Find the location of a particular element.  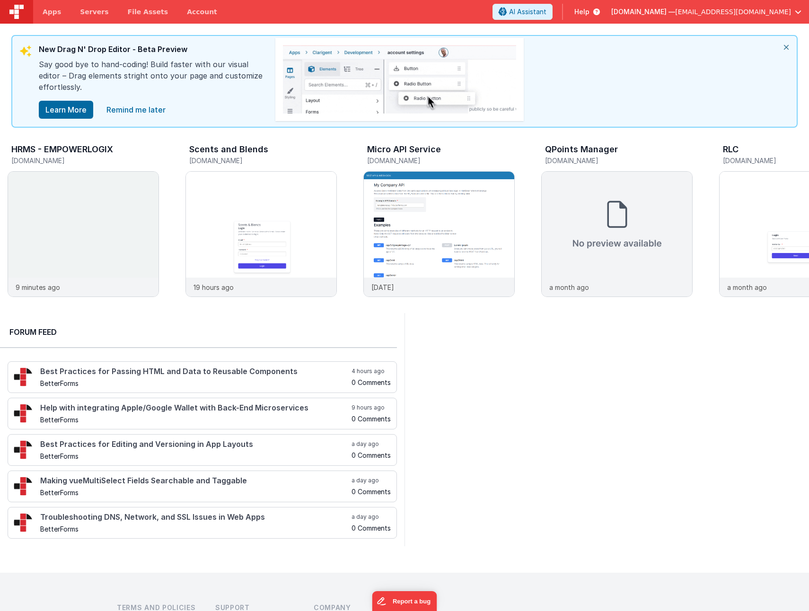

h3: QPoints Manager is located at coordinates (581, 149).